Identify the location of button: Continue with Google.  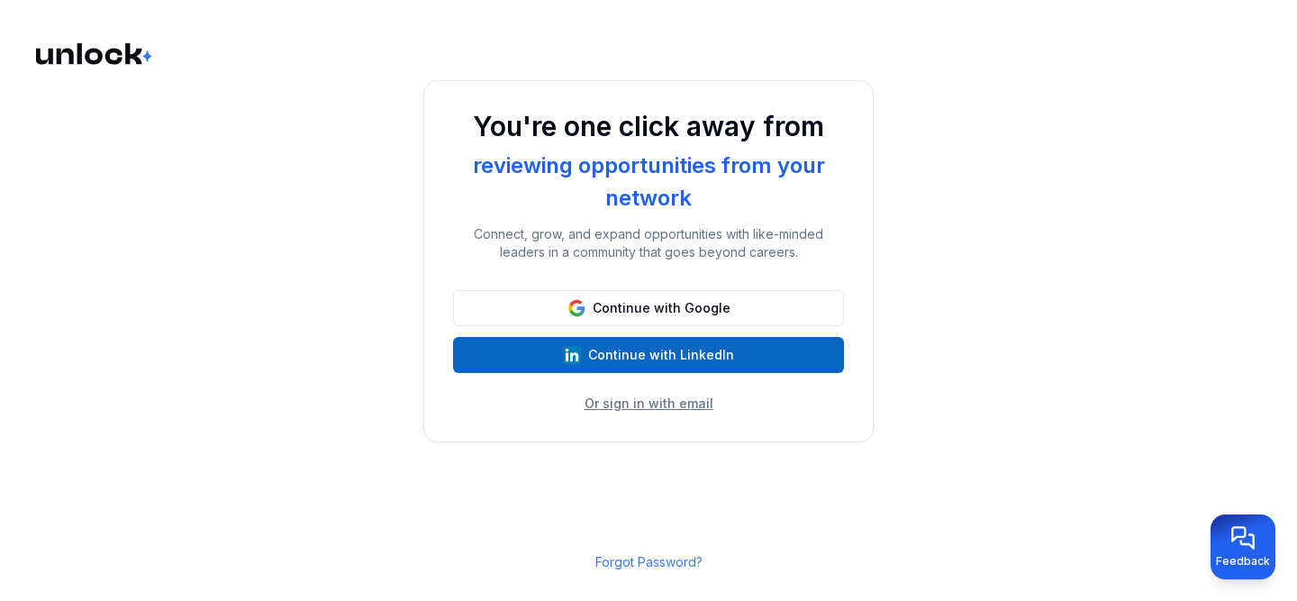
(648, 308).